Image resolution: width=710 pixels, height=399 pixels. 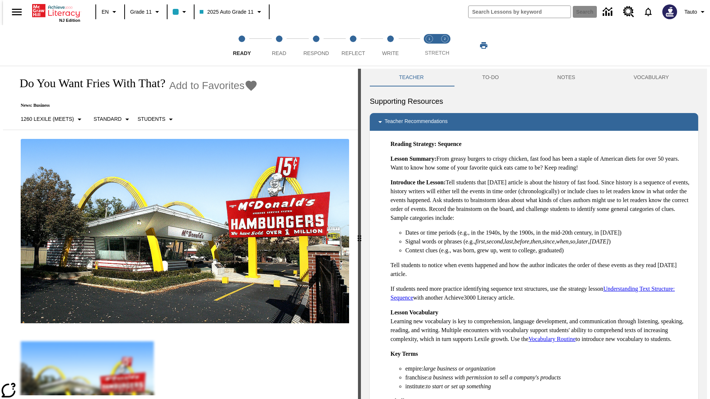 I want to click on img: One of the first McDonald's stores, with the iconic red sign and golden arches., so click(x=185, y=231).